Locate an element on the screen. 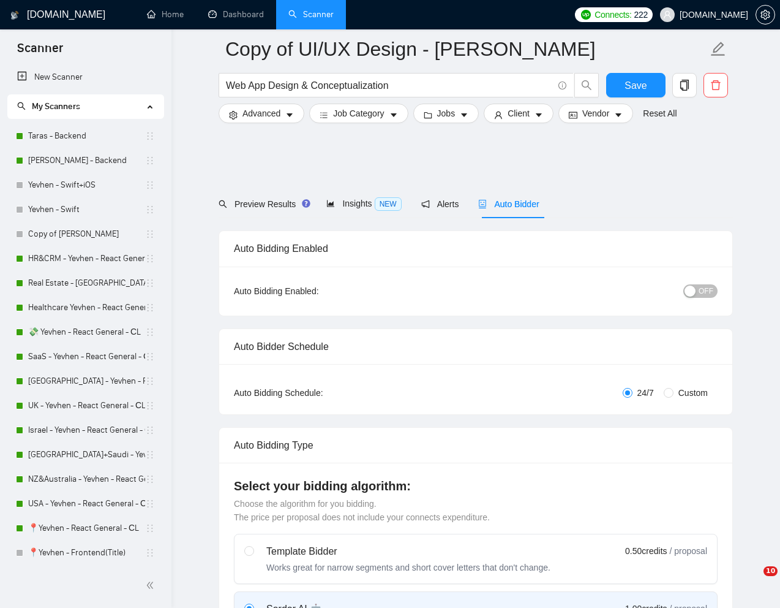 This screenshot has width=780, height=608. li: SaaS - Yevhen - React General - СL is located at coordinates (85, 356).